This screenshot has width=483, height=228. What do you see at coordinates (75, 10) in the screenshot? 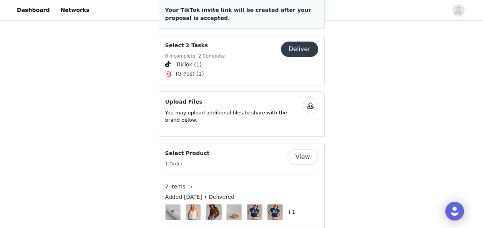
I see `a: Networks` at bounding box center [75, 10].